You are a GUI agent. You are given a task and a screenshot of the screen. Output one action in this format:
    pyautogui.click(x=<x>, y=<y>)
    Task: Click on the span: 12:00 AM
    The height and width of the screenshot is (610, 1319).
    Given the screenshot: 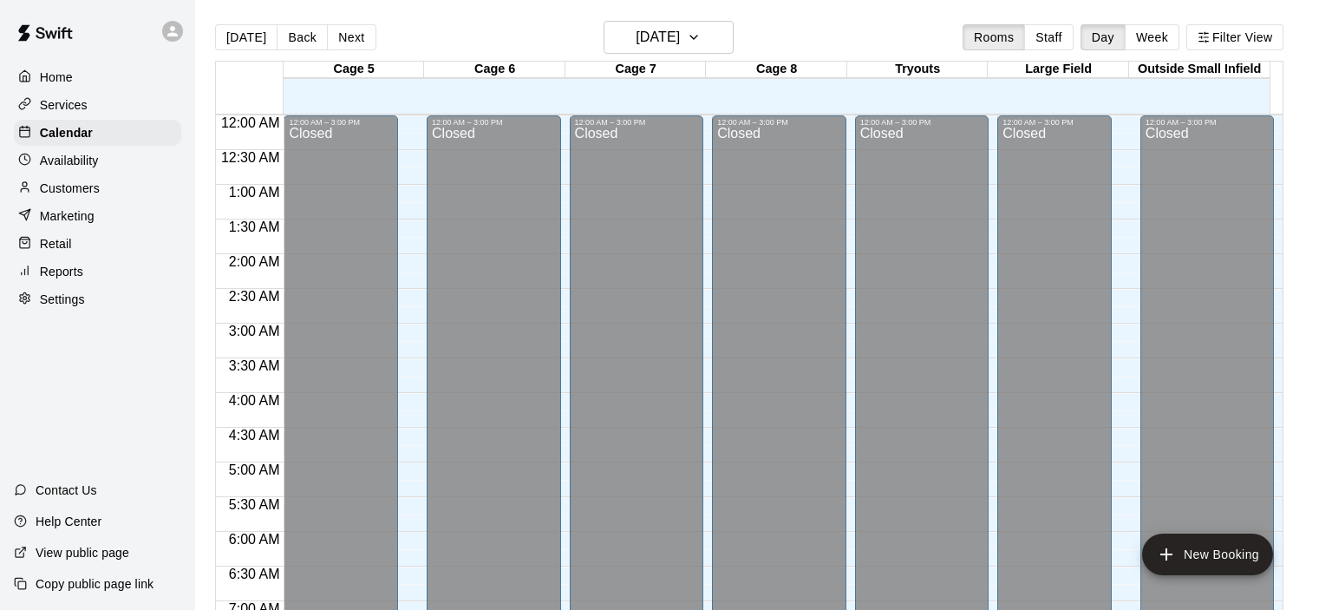 What is the action you would take?
    pyautogui.click(x=251, y=122)
    